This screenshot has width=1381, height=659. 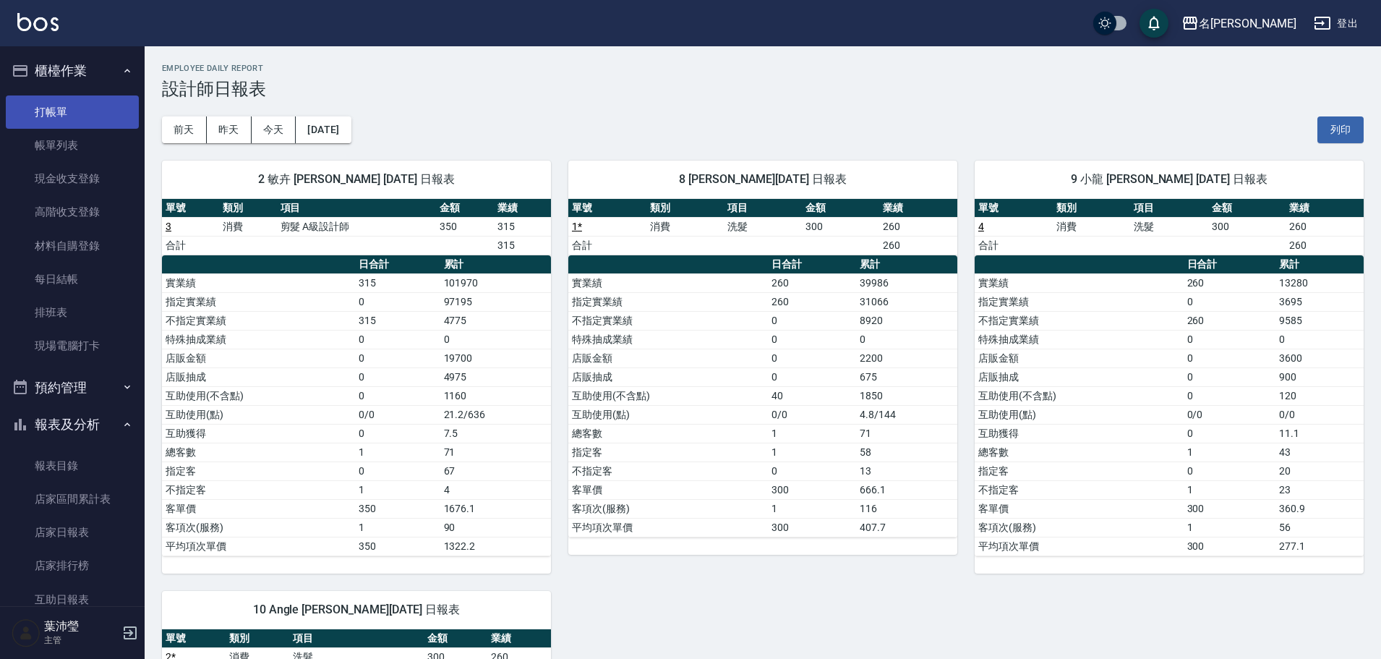 I want to click on td: 1676.1, so click(x=495, y=508).